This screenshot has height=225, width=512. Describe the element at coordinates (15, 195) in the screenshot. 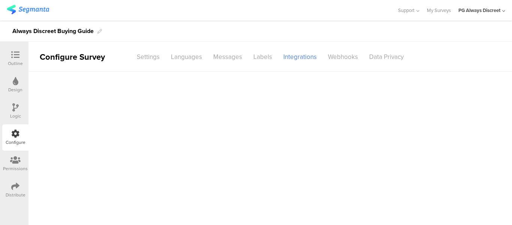

I see `div: Distribute` at that location.